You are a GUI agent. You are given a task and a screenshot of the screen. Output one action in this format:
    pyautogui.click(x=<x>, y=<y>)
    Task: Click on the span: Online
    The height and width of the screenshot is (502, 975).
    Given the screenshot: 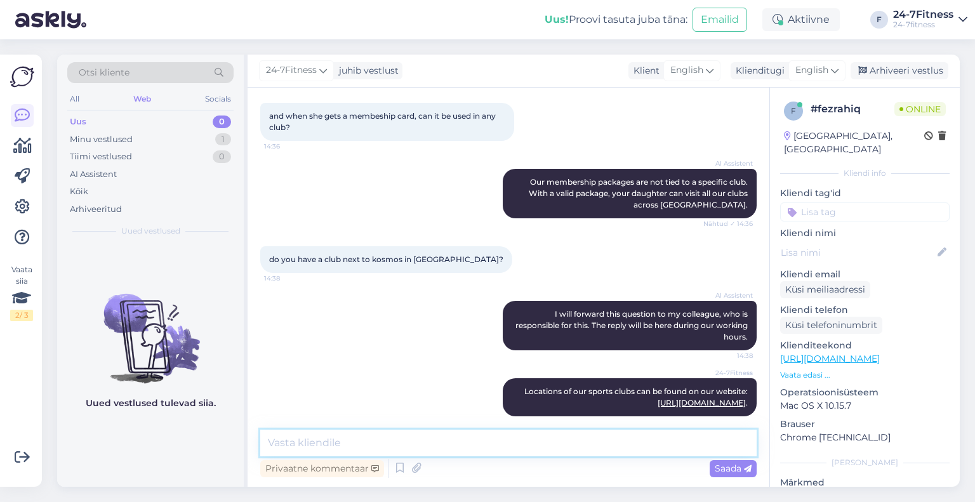 What is the action you would take?
    pyautogui.click(x=920, y=109)
    